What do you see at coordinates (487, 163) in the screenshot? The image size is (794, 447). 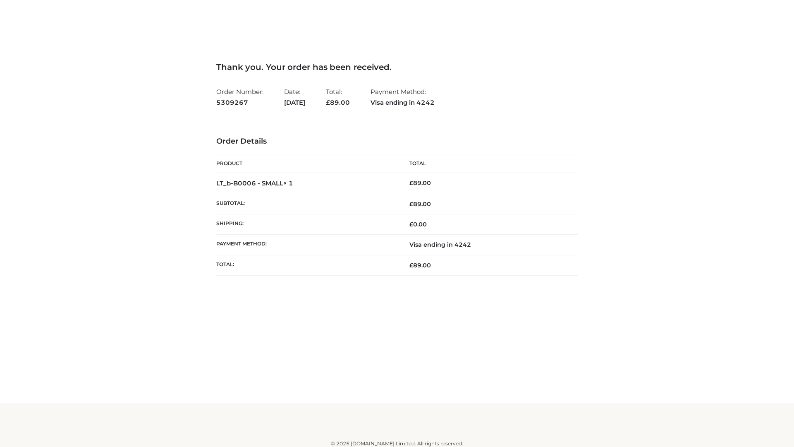 I see `th: Total` at bounding box center [487, 163].